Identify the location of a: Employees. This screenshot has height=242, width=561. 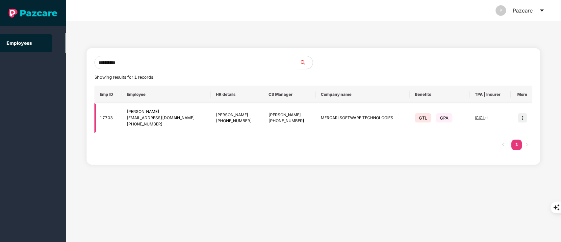
(19, 43).